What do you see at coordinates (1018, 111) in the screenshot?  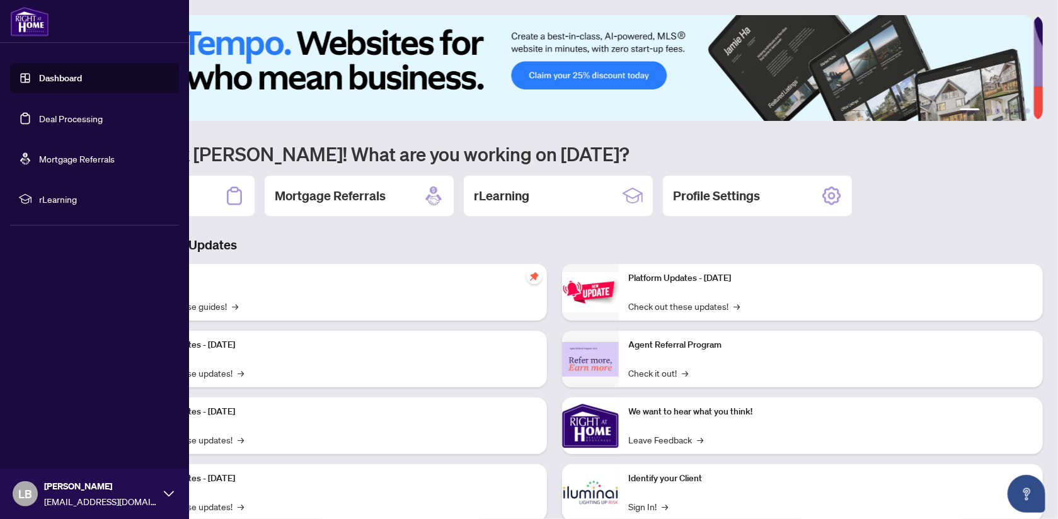 I see `button: 5` at bounding box center [1018, 111].